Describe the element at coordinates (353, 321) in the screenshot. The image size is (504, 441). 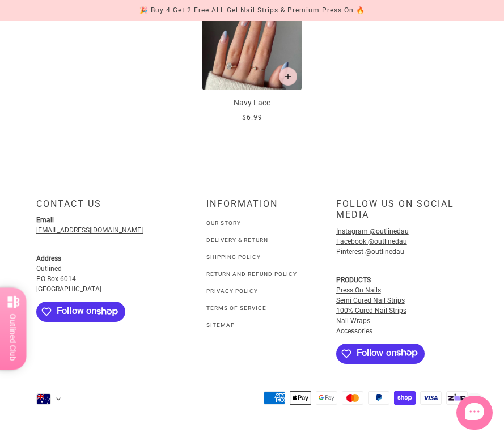
I see `a: Nail Wraps` at that location.